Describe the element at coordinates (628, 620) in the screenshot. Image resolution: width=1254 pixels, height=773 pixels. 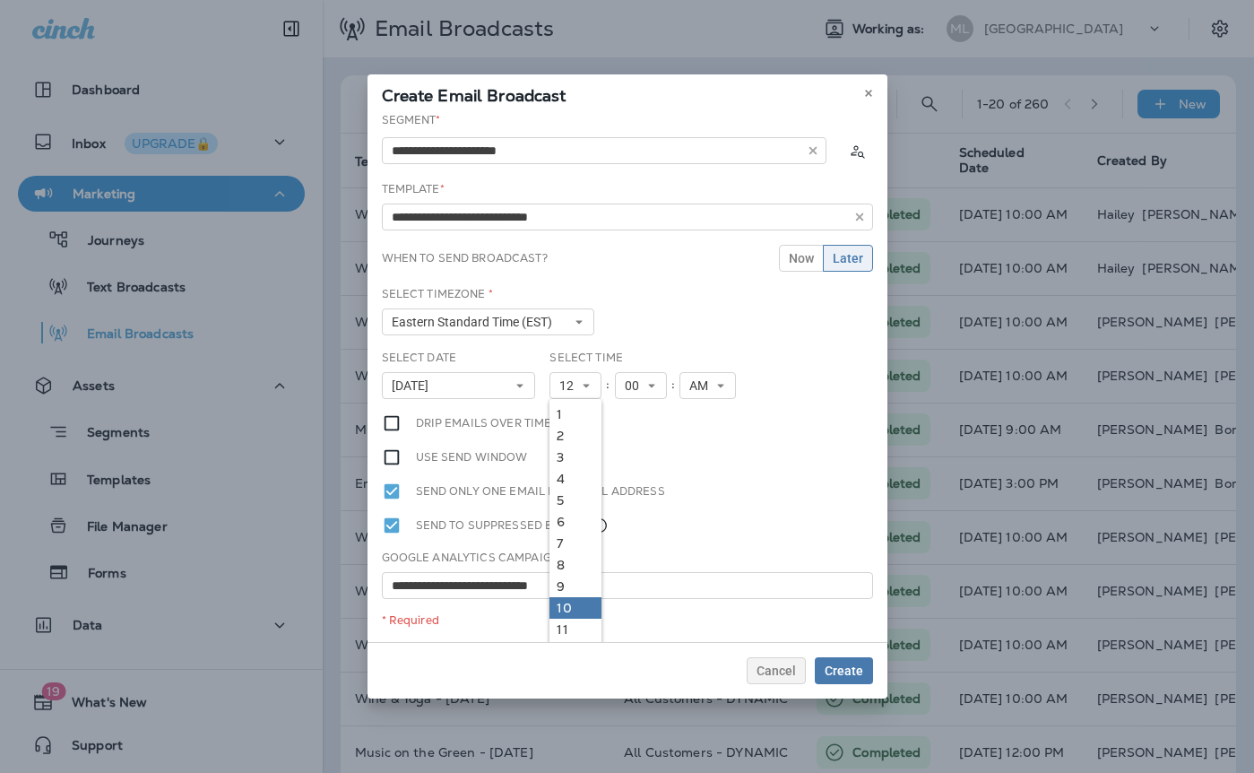
I see `div: * Required` at that location.